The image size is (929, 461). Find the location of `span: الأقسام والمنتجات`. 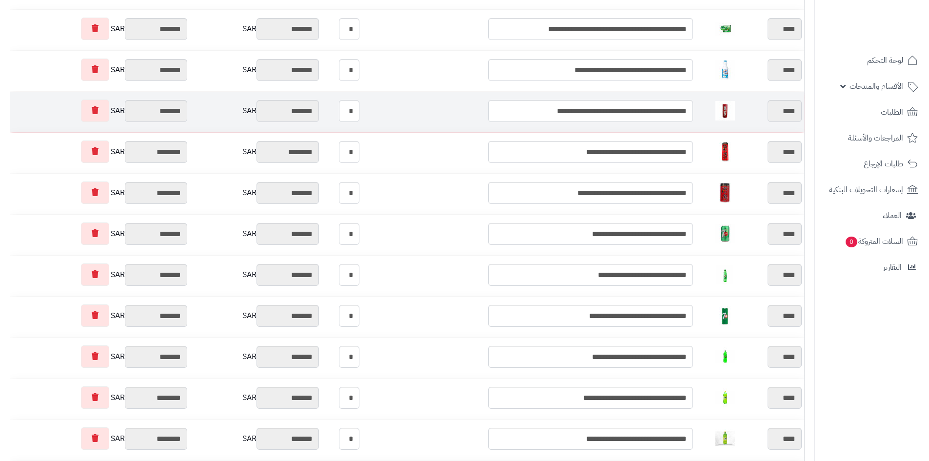

span: الأقسام والمنتجات is located at coordinates (876, 86).